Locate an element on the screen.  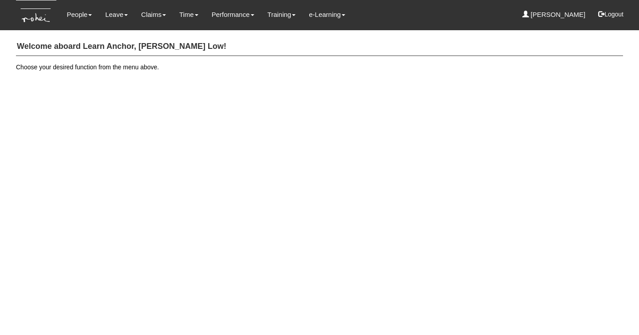
a: Claims is located at coordinates (154, 15).